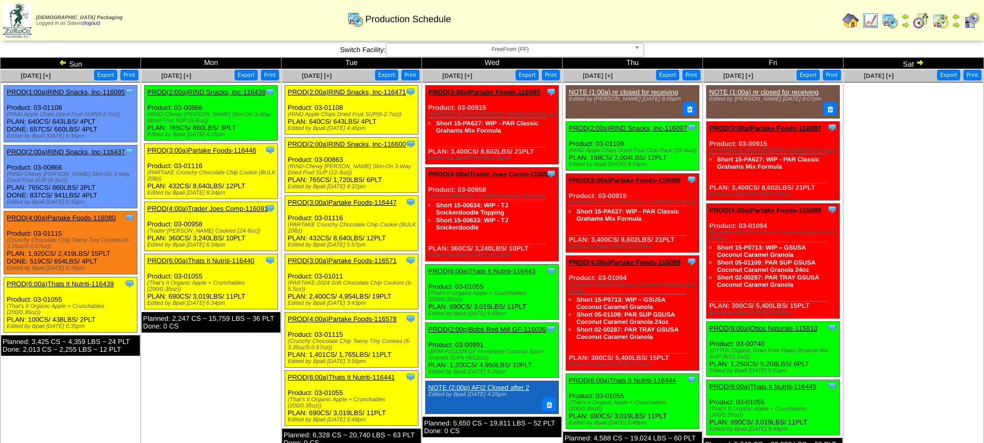 This screenshot has height=443, width=984. I want to click on td: Fri, so click(773, 64).